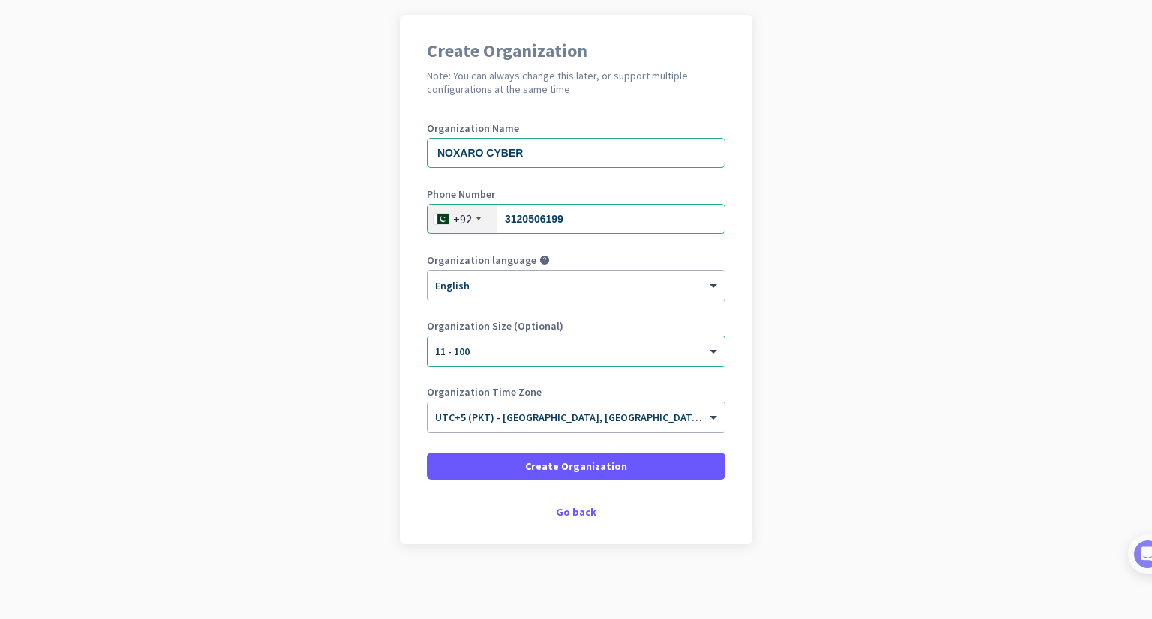 The width and height of the screenshot is (1152, 619). Describe the element at coordinates (576, 82) in the screenshot. I see `h2: Note: You can always change this later, or support multiple configurations at the same time` at that location.